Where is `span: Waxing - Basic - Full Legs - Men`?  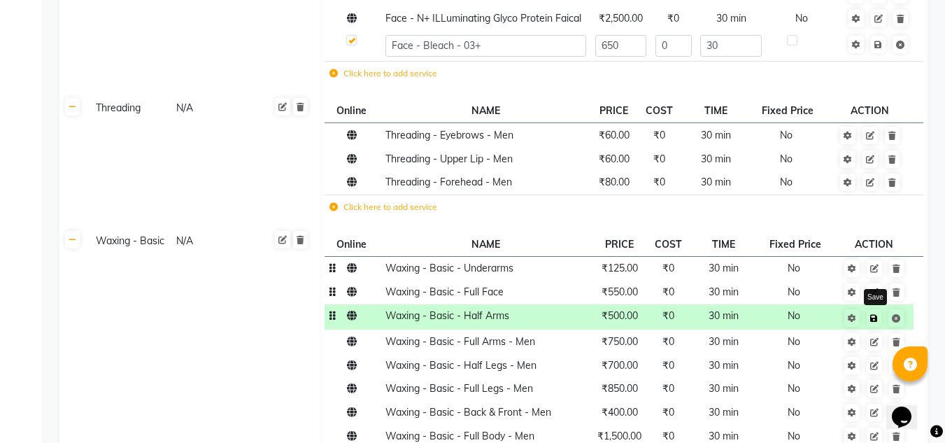 span: Waxing - Basic - Full Legs - Men is located at coordinates (459, 388).